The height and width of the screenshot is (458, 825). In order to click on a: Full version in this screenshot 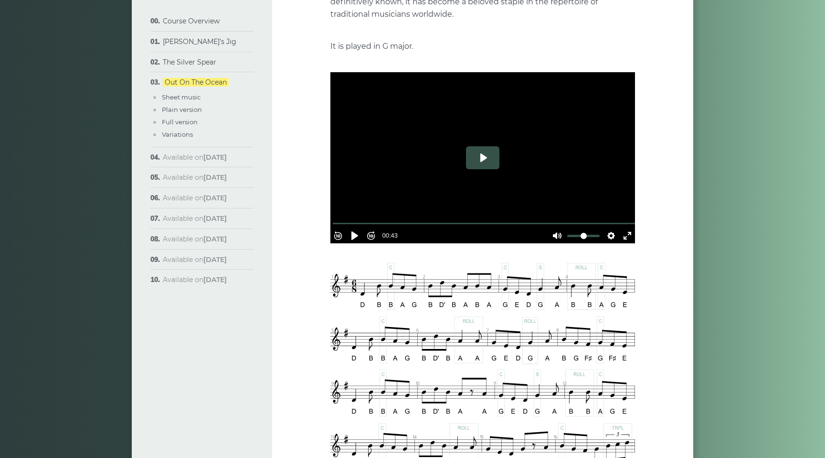, I will do `click(180, 122)`.